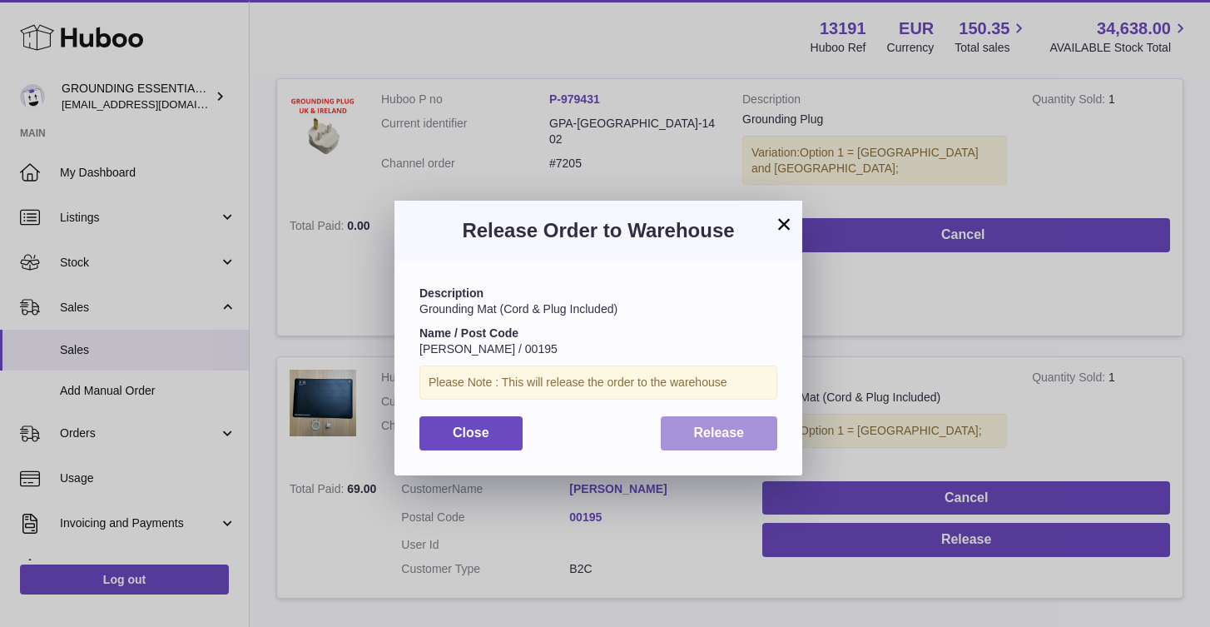 The width and height of the screenshot is (1210, 627). I want to click on span: Grounding Mat (Cord & Plug Included), so click(519, 309).